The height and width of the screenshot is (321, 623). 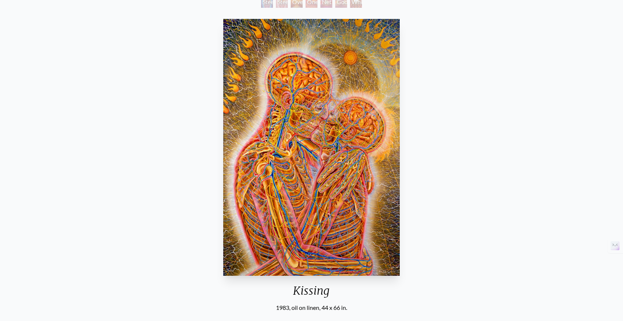 I want to click on div: 1983, oil on linen, 44 x 66 in., so click(x=312, y=308).